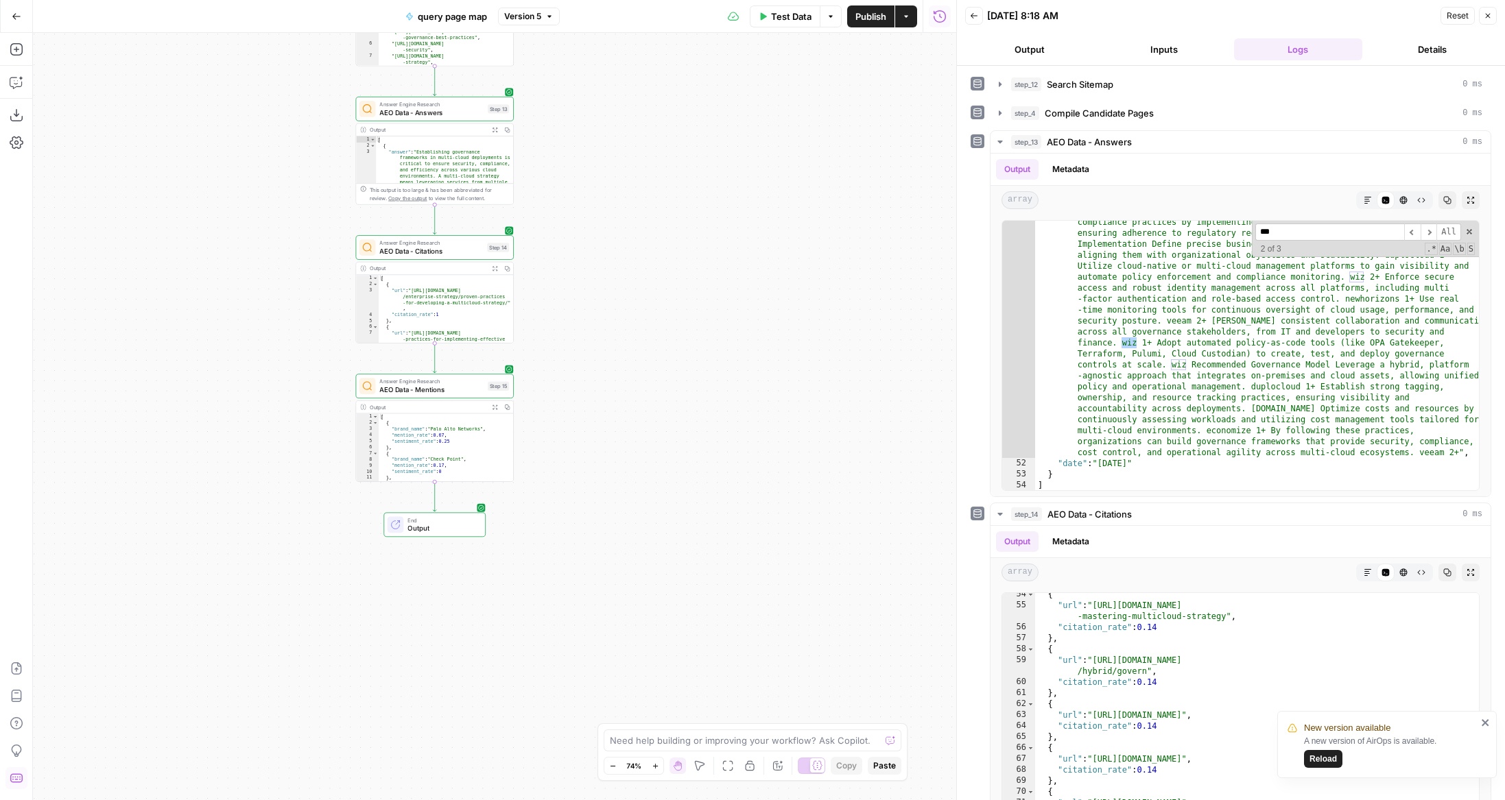  What do you see at coordinates (1018, 475) in the screenshot?
I see `div: 53` at bounding box center [1018, 475].